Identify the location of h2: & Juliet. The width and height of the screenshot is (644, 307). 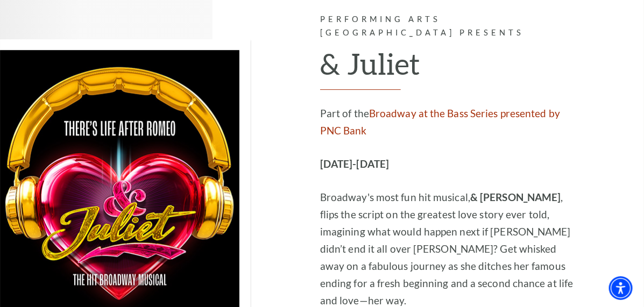
(447, 68).